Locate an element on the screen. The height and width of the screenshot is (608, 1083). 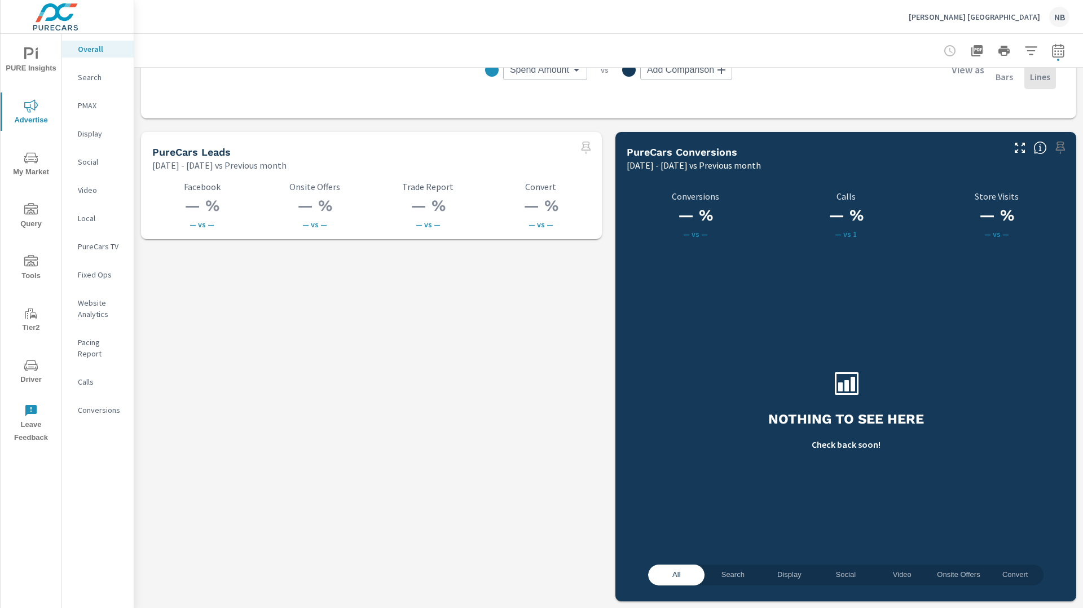
p: Fixed Ops is located at coordinates (101, 275).